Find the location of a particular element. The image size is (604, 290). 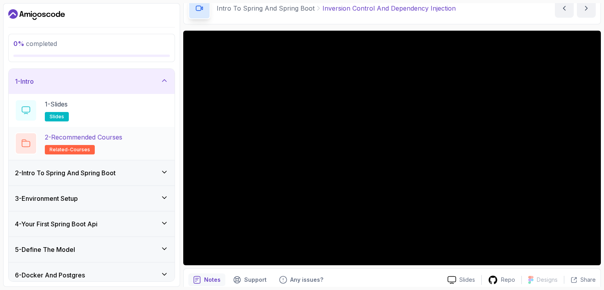

button: Support button is located at coordinates (250, 280).